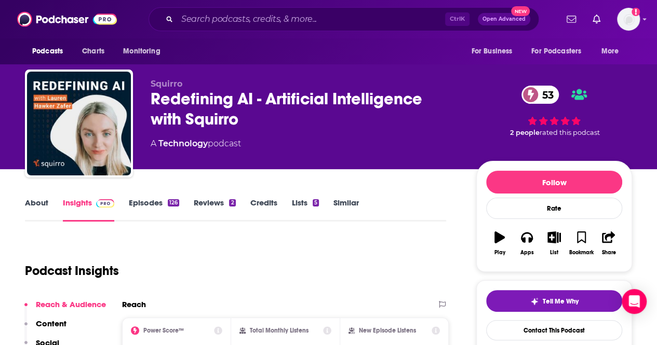  What do you see at coordinates (609, 244) in the screenshot?
I see `button: Share` at bounding box center [609, 244].